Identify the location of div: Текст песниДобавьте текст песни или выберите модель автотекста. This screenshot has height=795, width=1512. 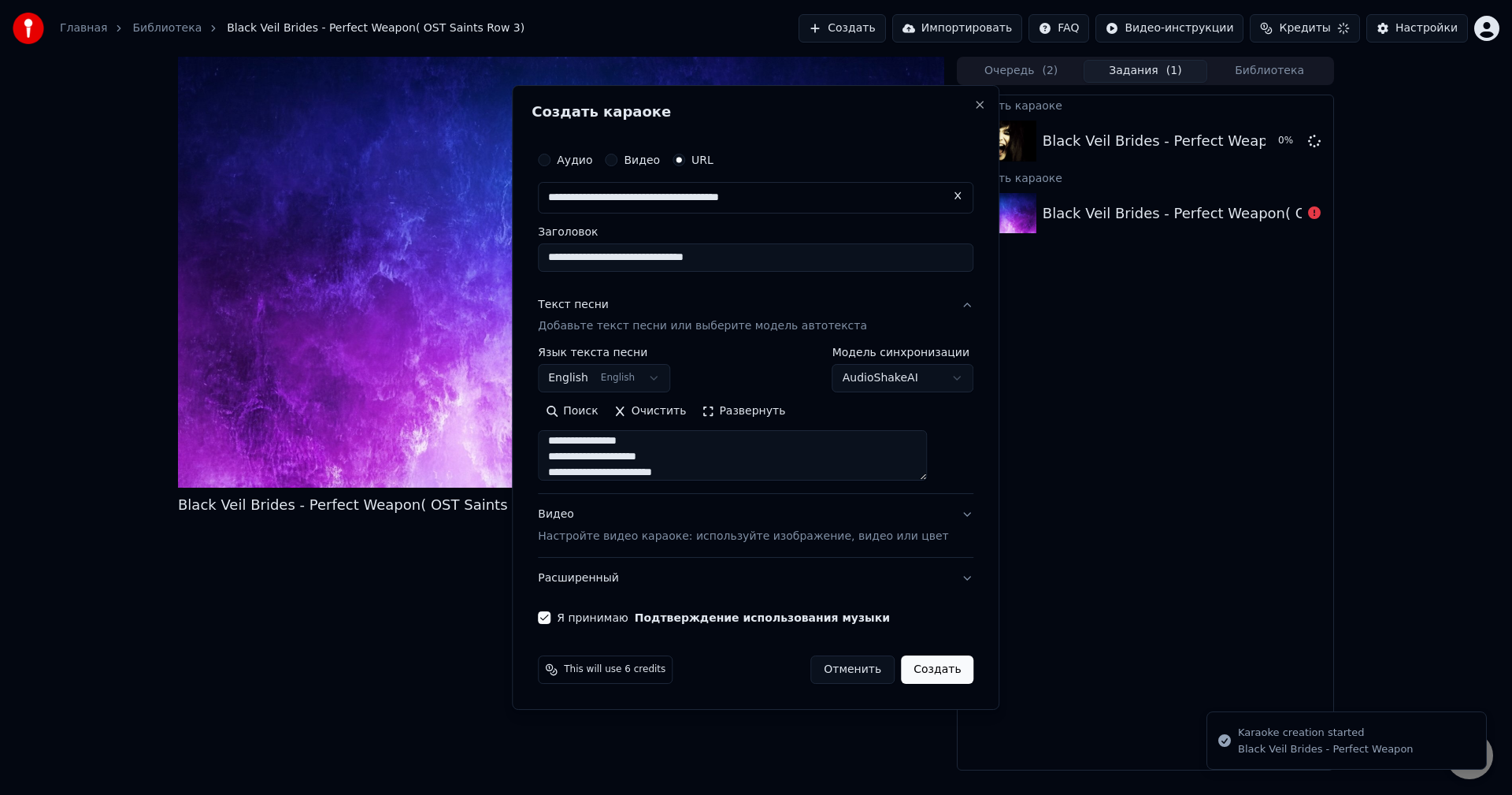
(755, 421).